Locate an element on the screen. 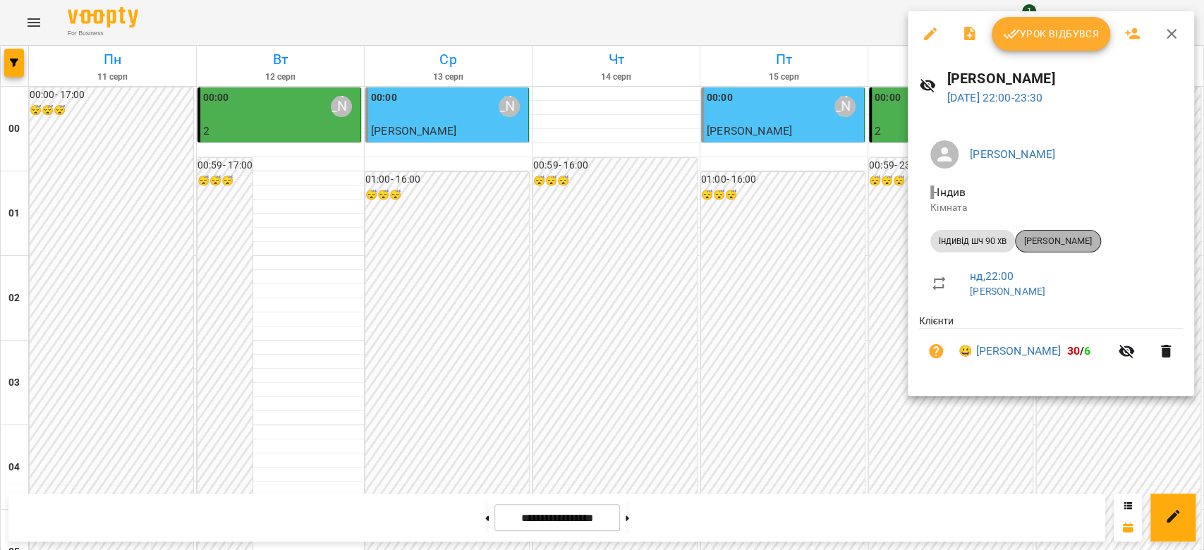 The width and height of the screenshot is (1204, 550). p: Кімната is located at coordinates (1051, 208).